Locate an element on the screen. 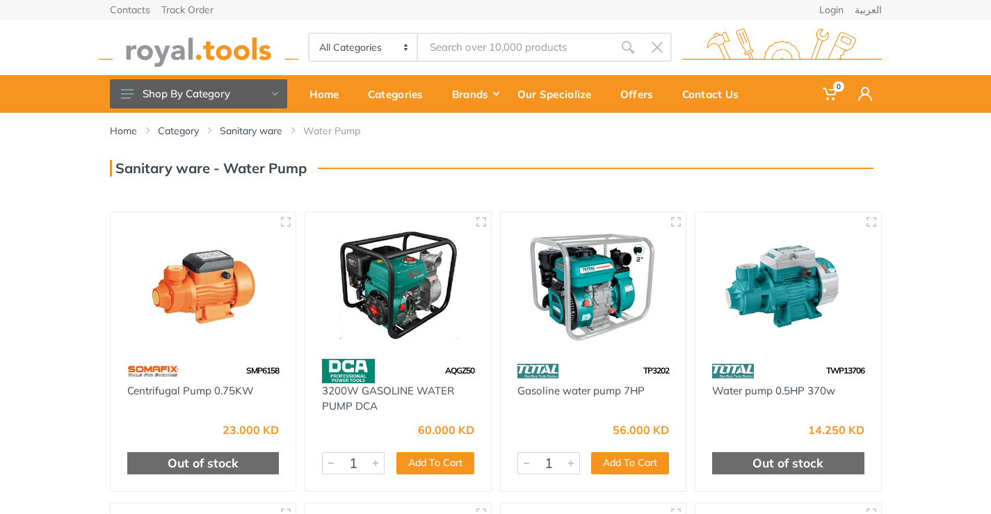  div: Brands is located at coordinates (475, 94).